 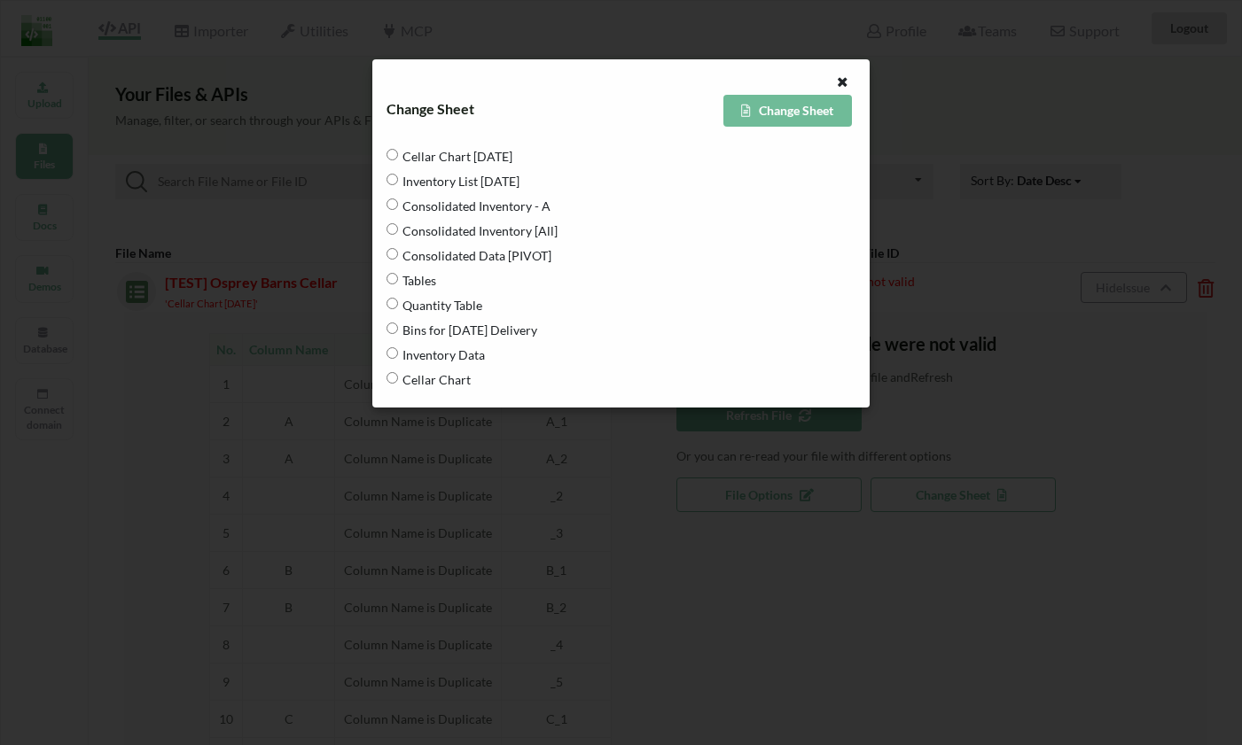 What do you see at coordinates (474, 206) in the screenshot?
I see `span: Consolidated Inventory - A` at bounding box center [474, 206].